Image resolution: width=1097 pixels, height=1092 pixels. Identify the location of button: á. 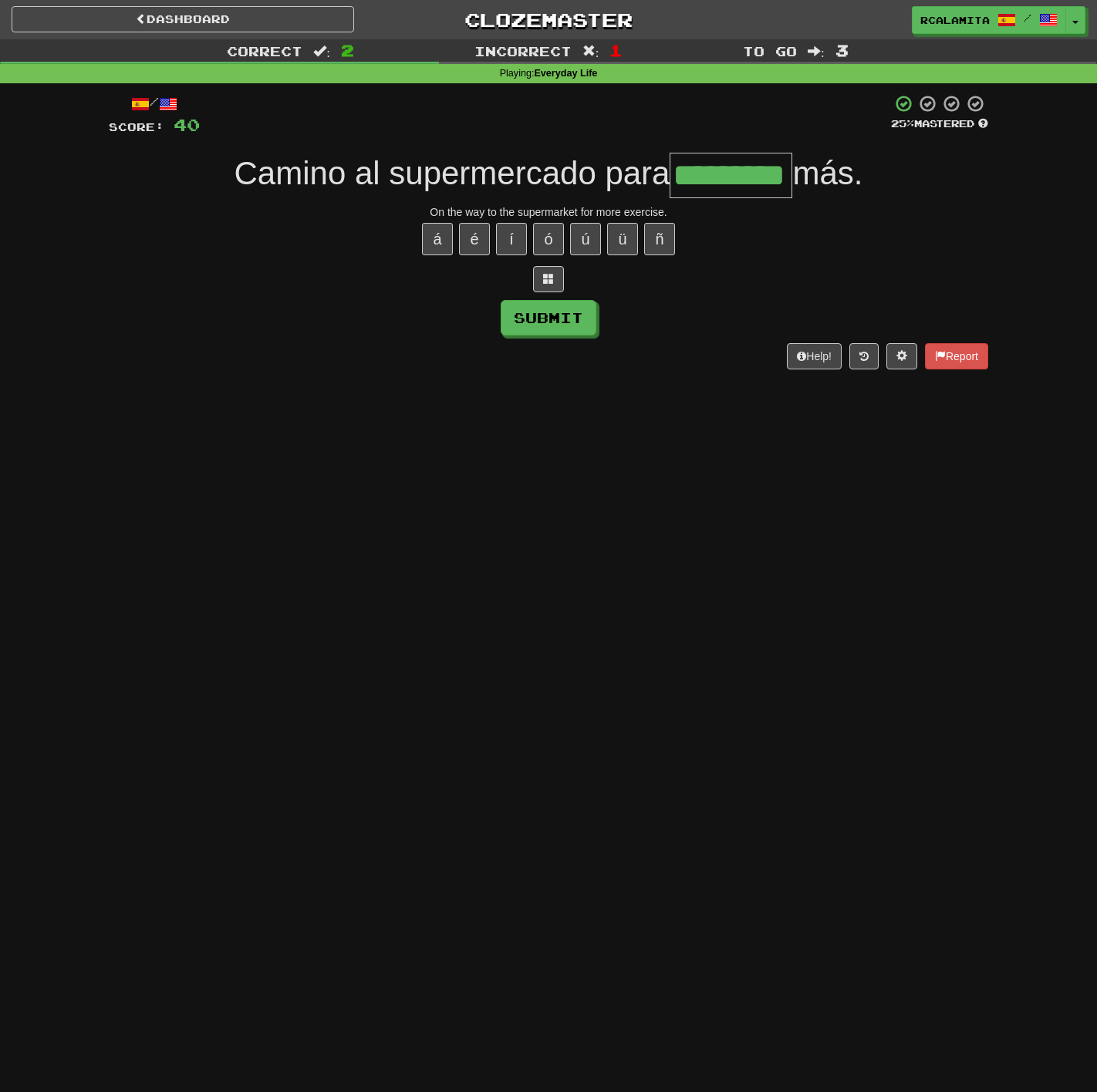
(437, 239).